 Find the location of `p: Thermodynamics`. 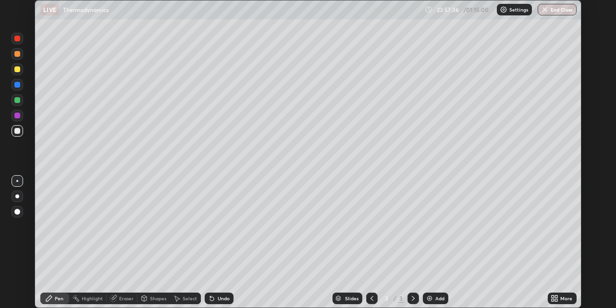

p: Thermodynamics is located at coordinates (86, 10).